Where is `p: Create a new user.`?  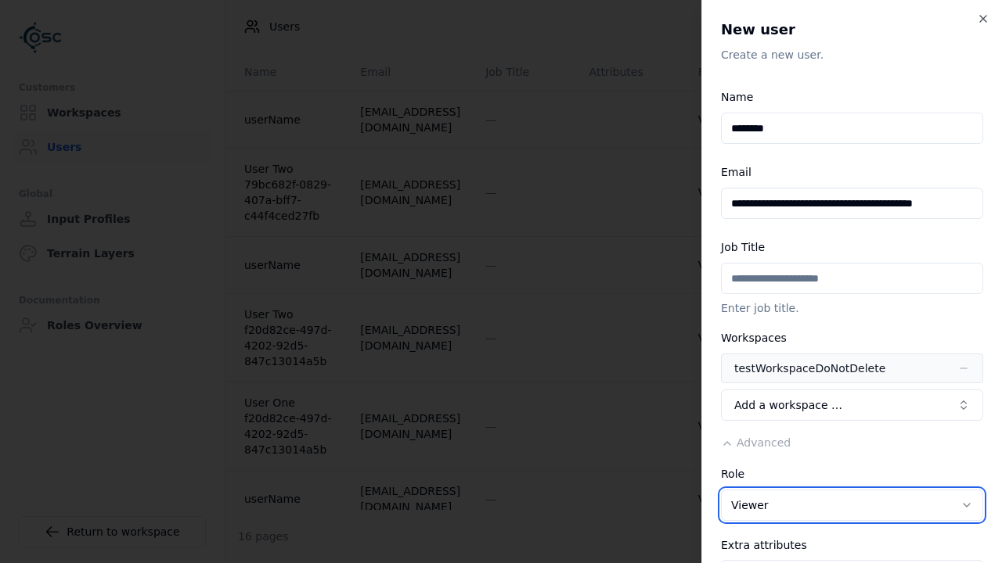 p: Create a new user. is located at coordinates (851, 55).